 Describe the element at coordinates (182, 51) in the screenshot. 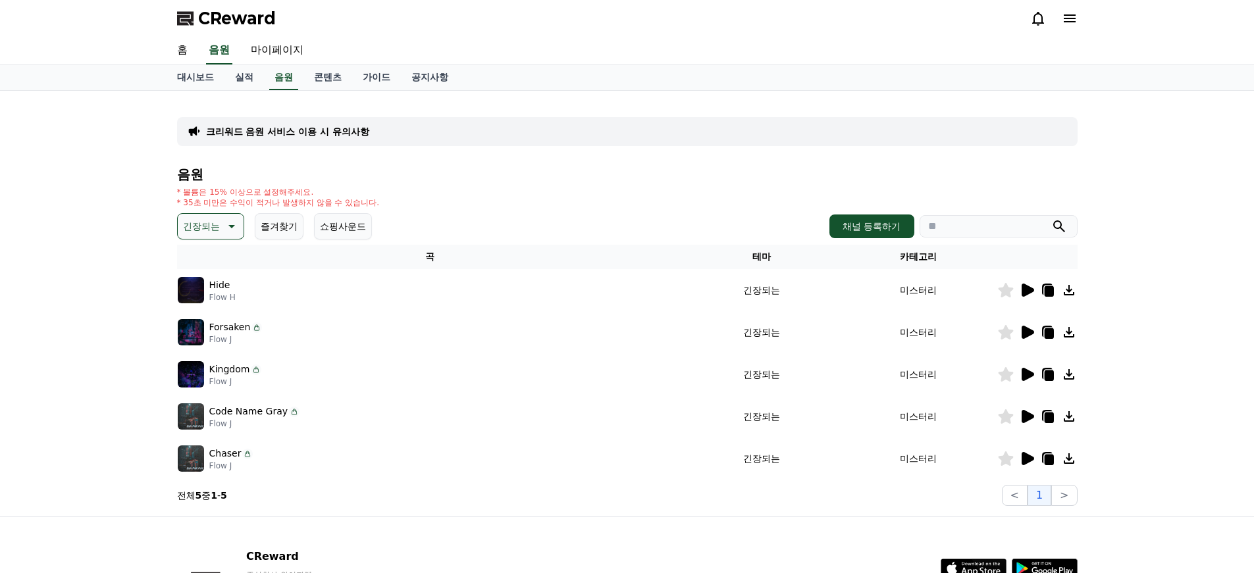

I see `a: 홈` at that location.